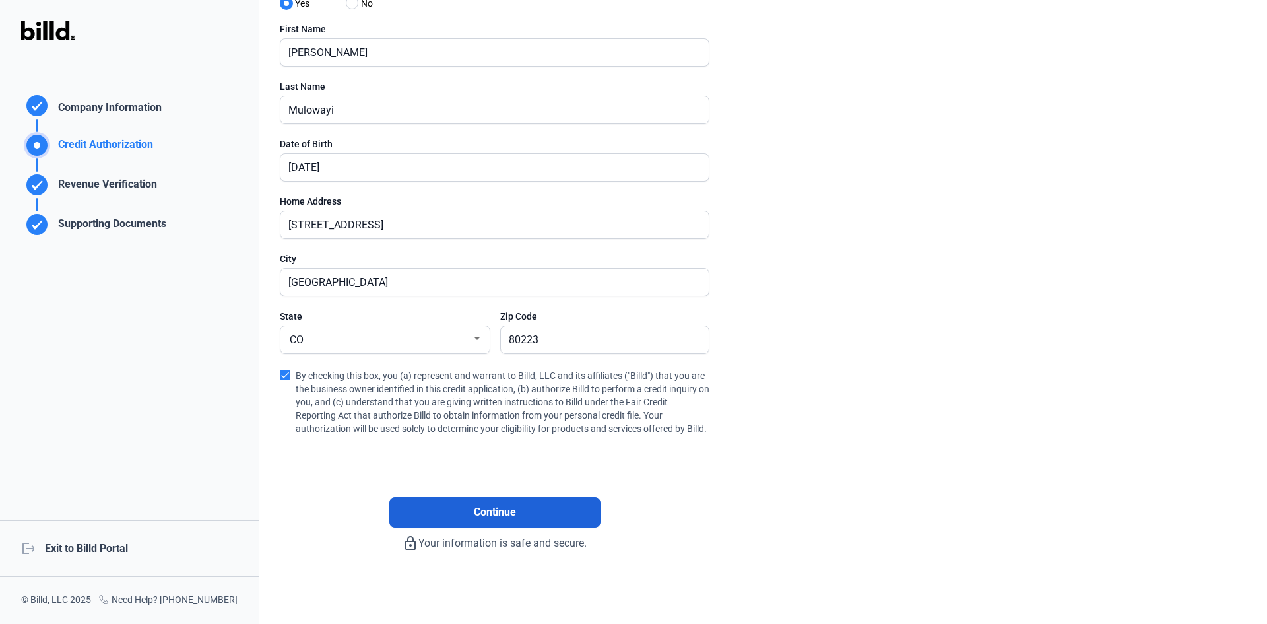  I want to click on div: Your information is safe and secure., so click(494, 539).